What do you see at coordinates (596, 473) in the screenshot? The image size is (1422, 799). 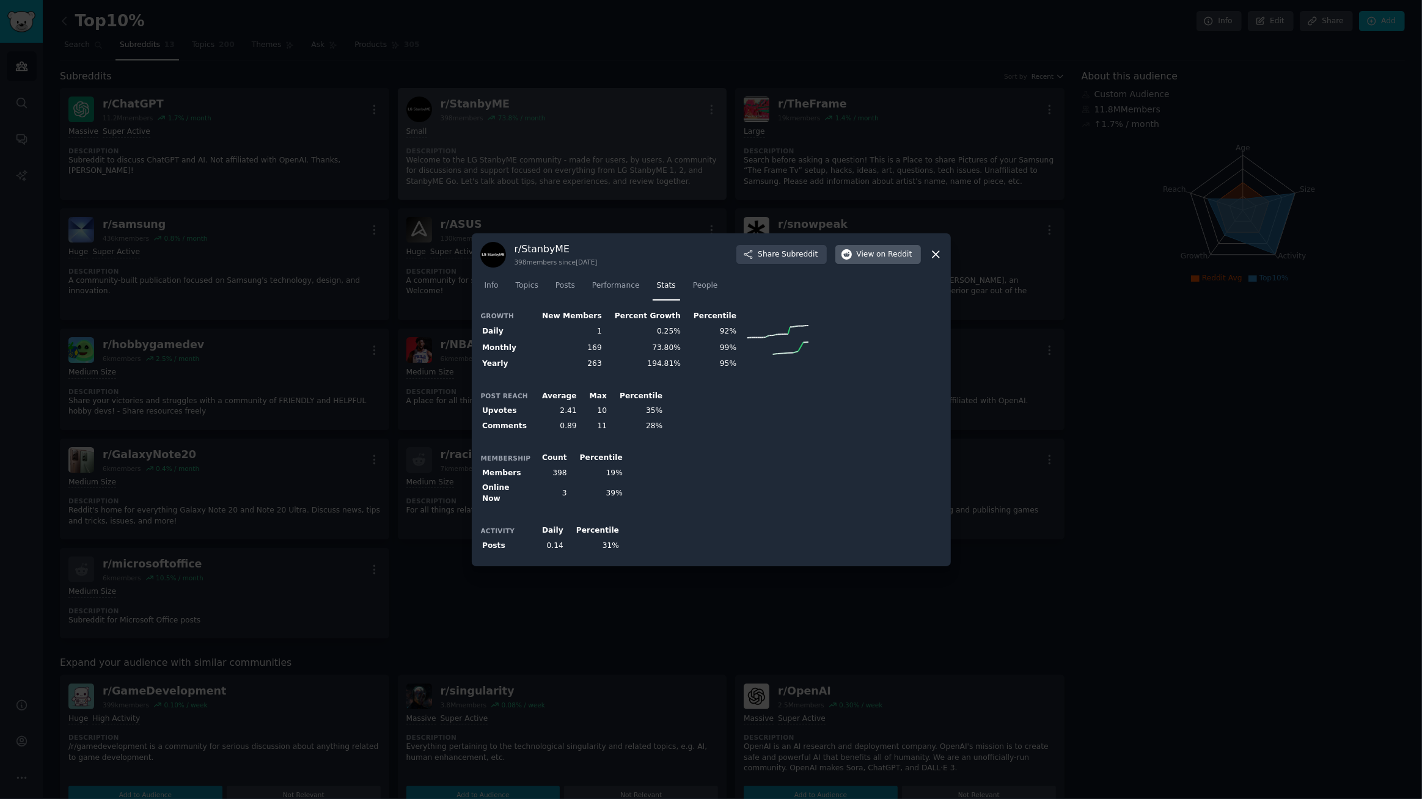 I see `td: 19%` at bounding box center [596, 473].